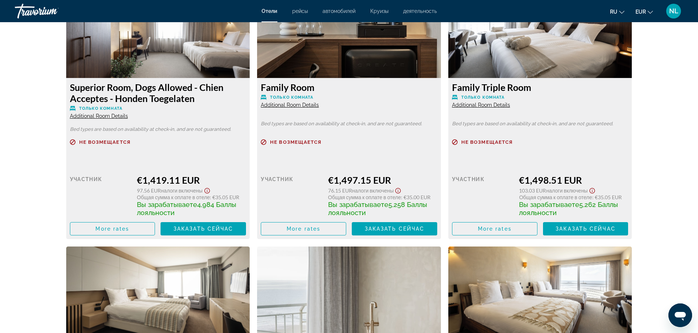 This screenshot has height=333, width=698. What do you see at coordinates (378, 209) in the screenshot?
I see `span: 5,258 Баллы лояльности` at bounding box center [378, 209].